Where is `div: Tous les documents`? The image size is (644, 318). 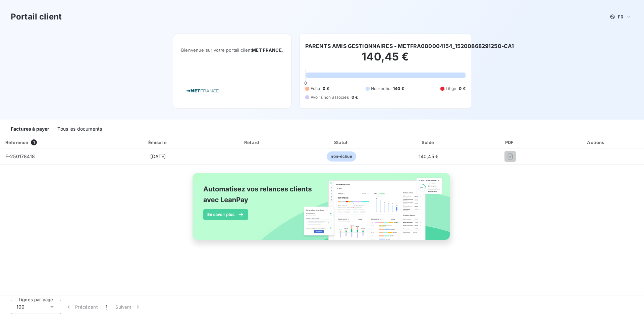 div: Tous les documents is located at coordinates (80, 129).